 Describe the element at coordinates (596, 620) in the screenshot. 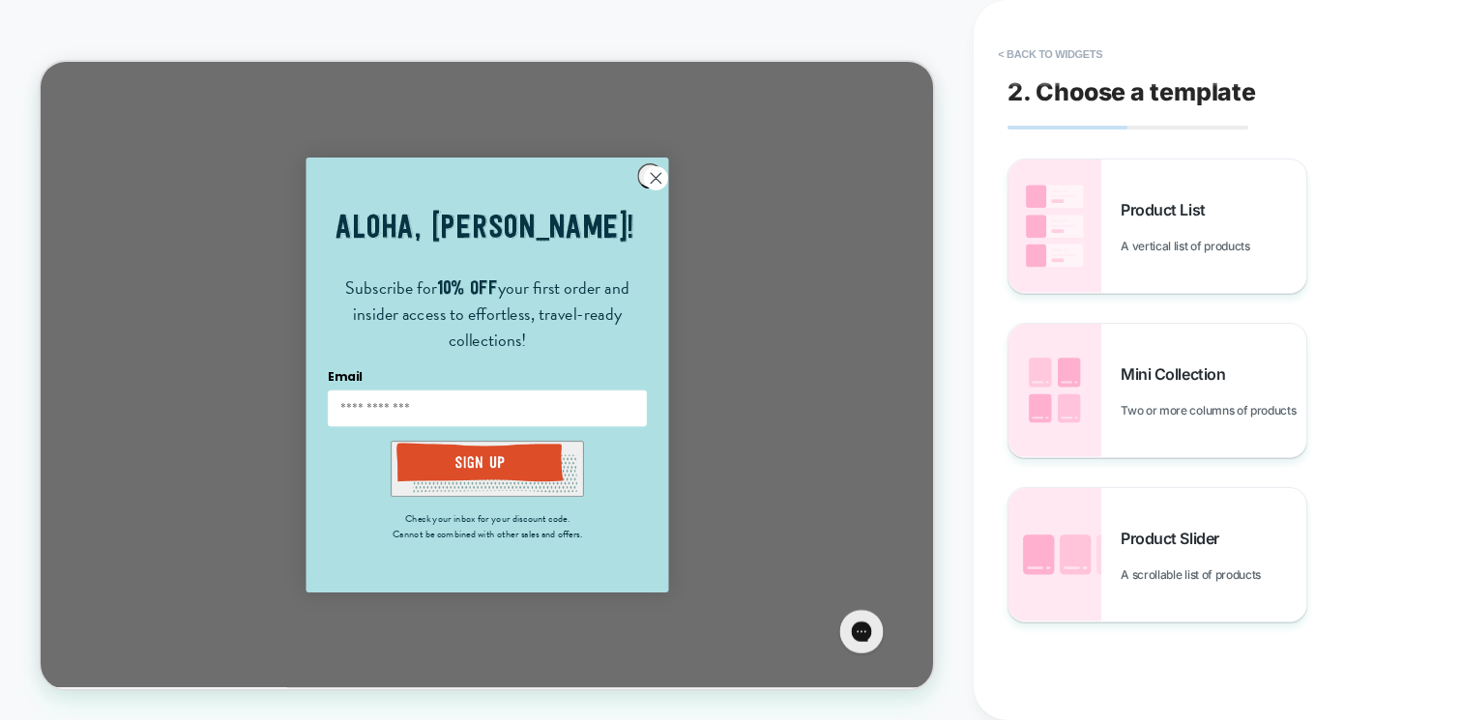

I see `span: Check your inbox for your discount code. Cannot be combined with other sales and offers.` at that location.